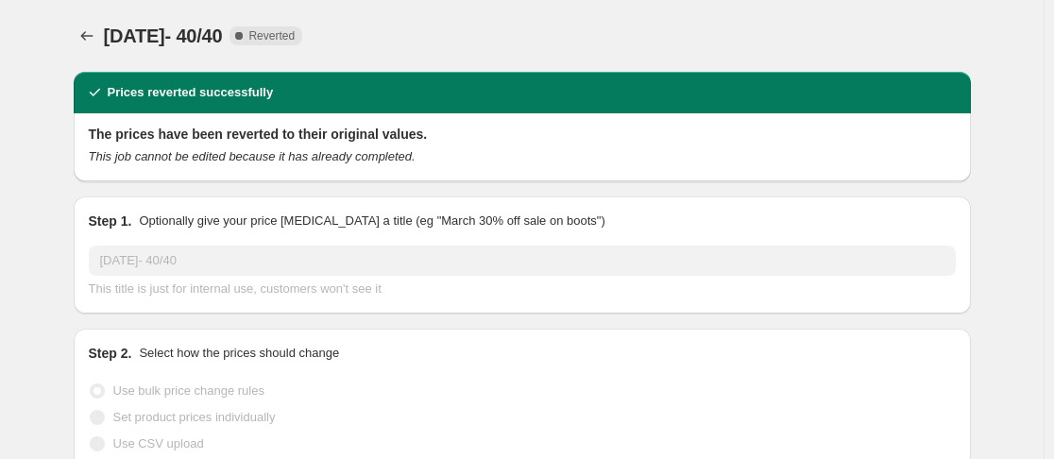 This screenshot has height=459, width=1054. Describe the element at coordinates (110, 221) in the screenshot. I see `h2: Step 1.` at that location.